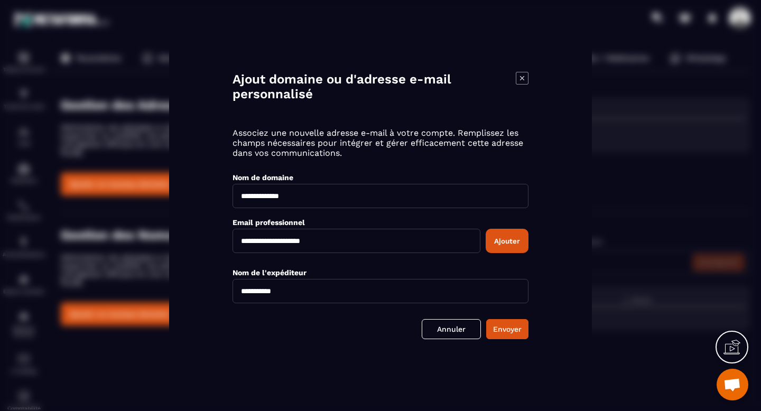 This screenshot has width=761, height=411. Describe the element at coordinates (269, 223) in the screenshot. I see `label: Email professionnel` at that location.